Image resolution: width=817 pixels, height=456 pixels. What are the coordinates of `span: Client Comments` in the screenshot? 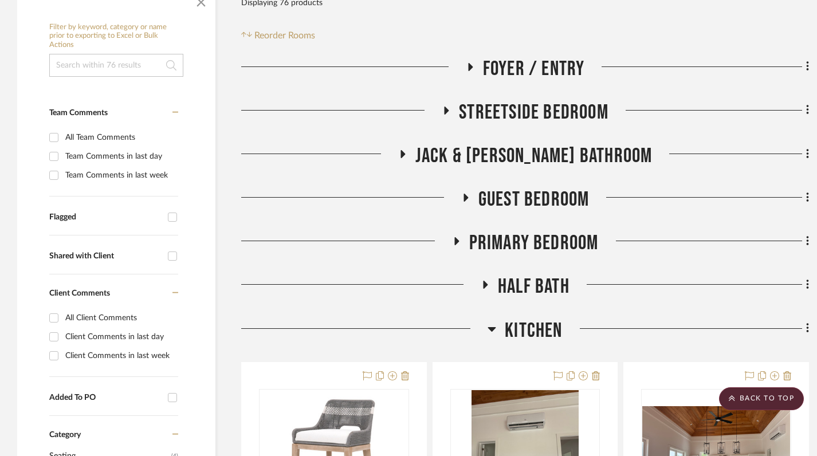 It's located at (80, 293).